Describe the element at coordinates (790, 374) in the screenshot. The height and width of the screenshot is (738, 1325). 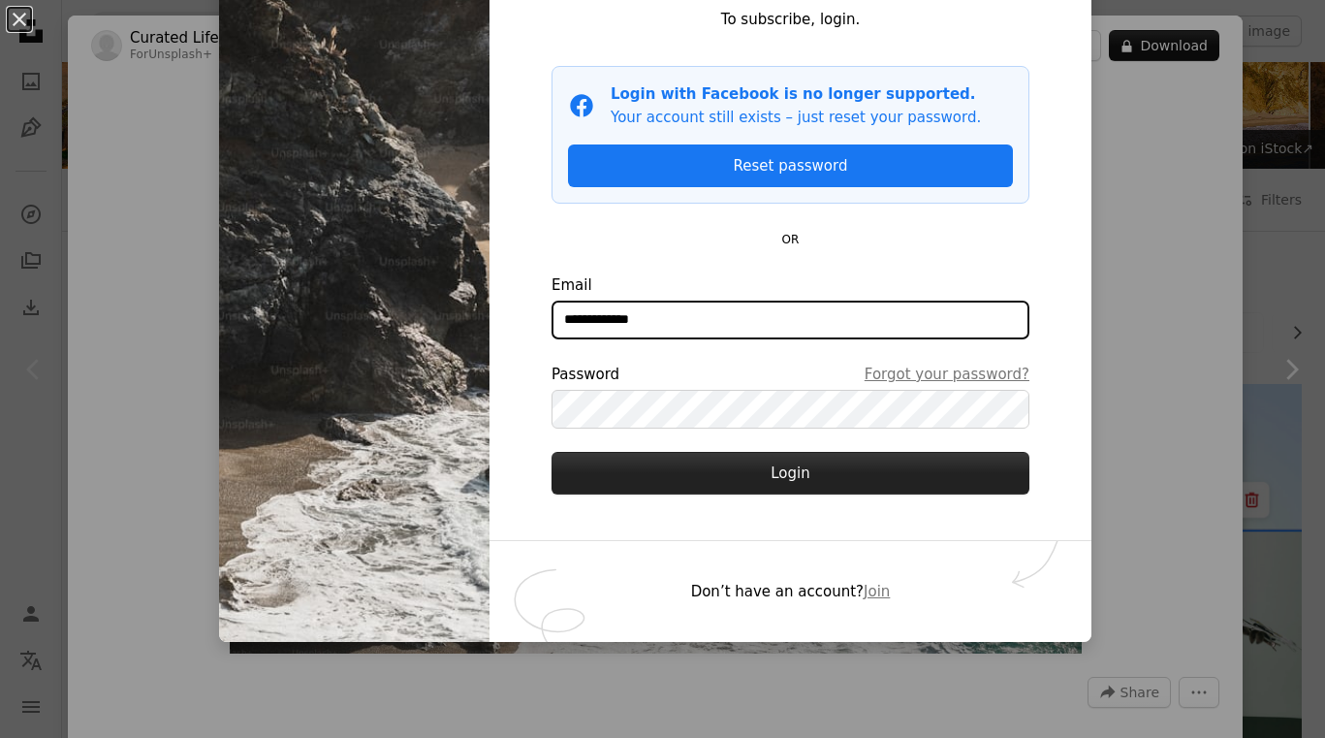
I see `div: Password` at that location.